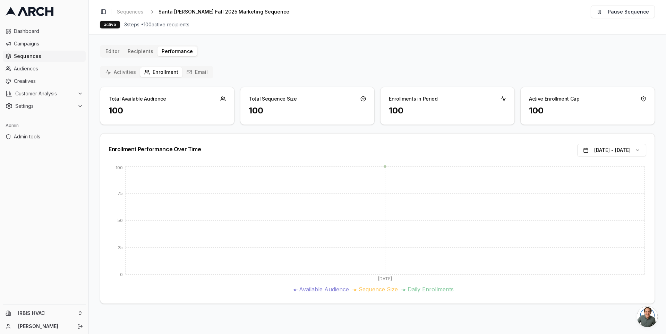 This screenshot has height=334, width=666. What do you see at coordinates (119, 168) in the screenshot?
I see `tspan: 100` at bounding box center [119, 168].